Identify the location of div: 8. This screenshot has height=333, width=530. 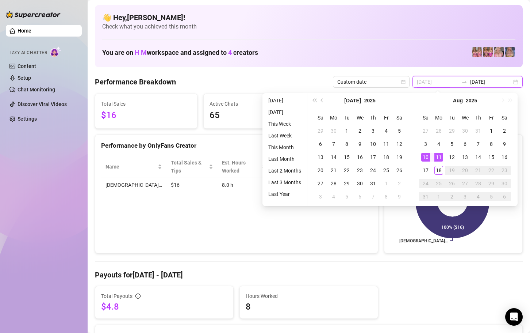
(492, 144).